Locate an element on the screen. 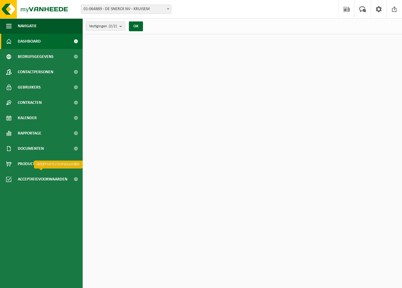 The image size is (402, 288). button: Vestigingen(2/2) is located at coordinates (105, 26).